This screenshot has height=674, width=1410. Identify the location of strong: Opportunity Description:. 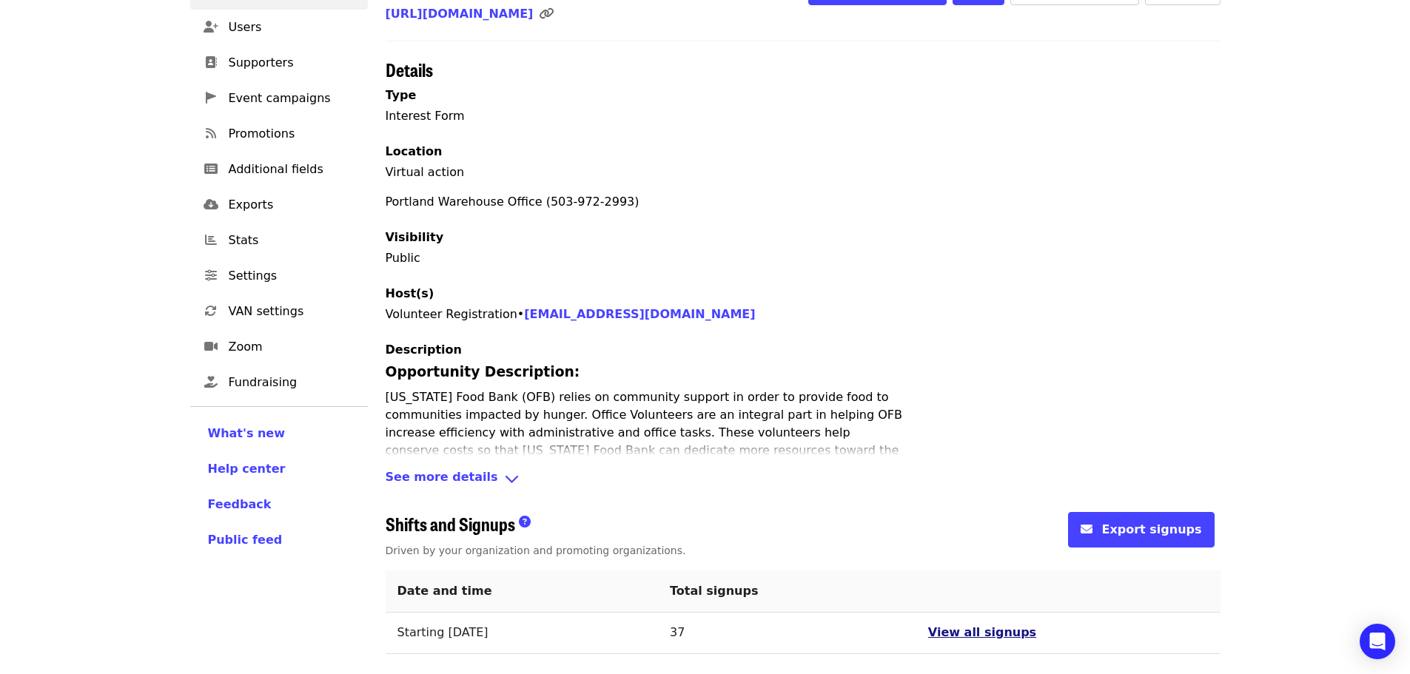
(483, 372).